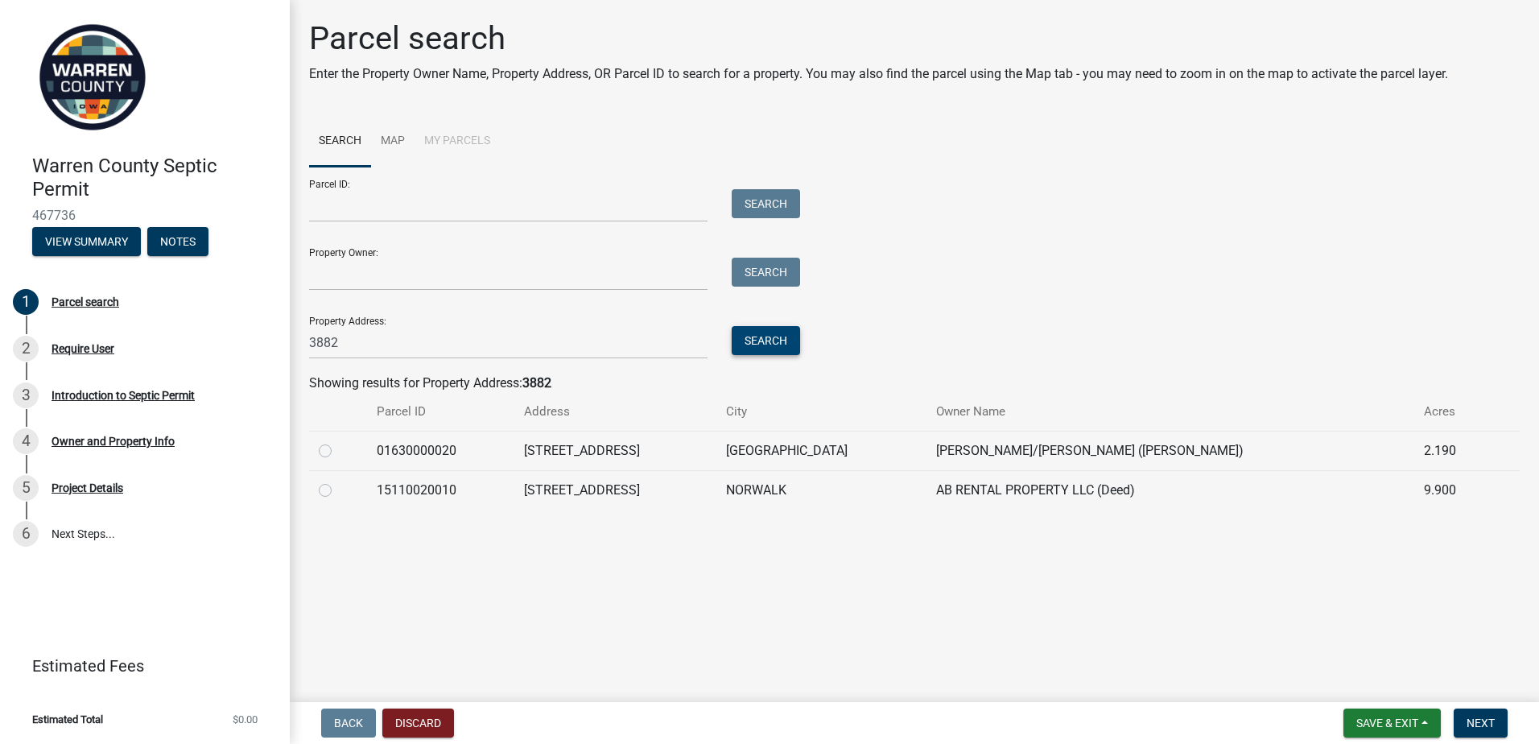 Image resolution: width=1539 pixels, height=744 pixels. I want to click on button: Notes, so click(178, 242).